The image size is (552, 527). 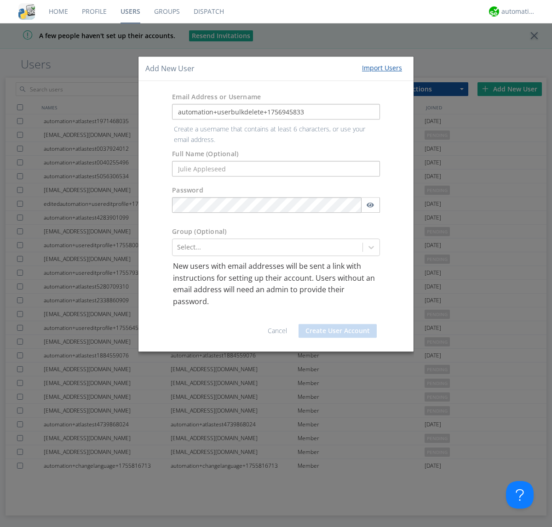 What do you see at coordinates (382, 68) in the screenshot?
I see `div: Import Users` at bounding box center [382, 68].